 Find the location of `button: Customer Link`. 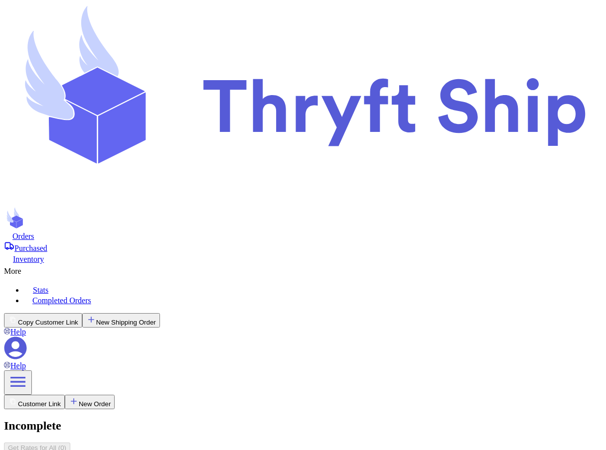

button: Customer Link is located at coordinates (34, 402).